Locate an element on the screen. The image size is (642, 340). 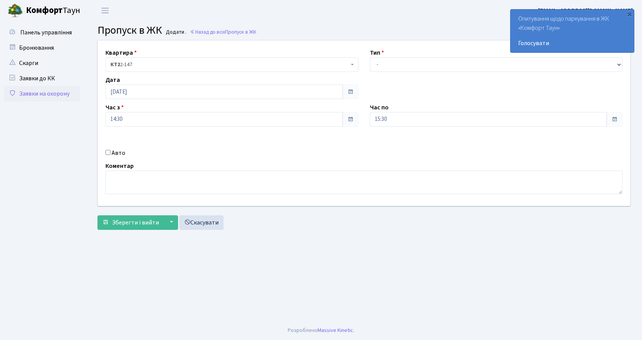
b: Комфорт is located at coordinates (44, 10).